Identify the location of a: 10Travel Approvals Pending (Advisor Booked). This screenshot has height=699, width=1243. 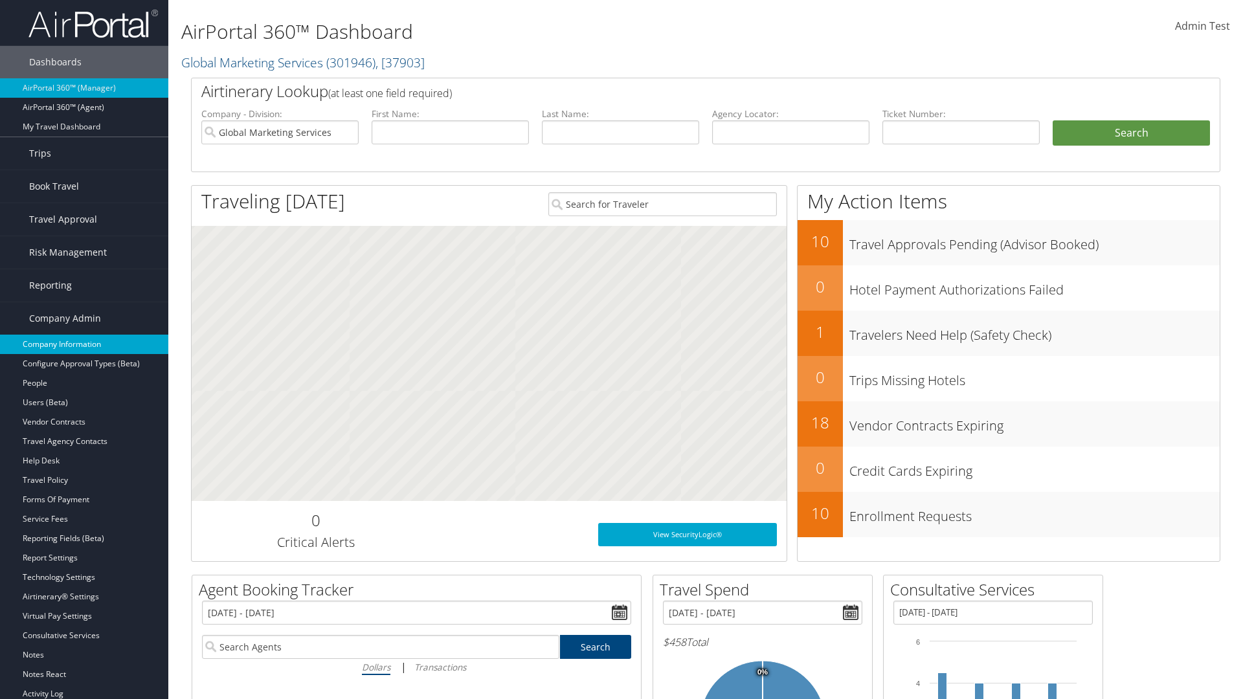
(1008, 243).